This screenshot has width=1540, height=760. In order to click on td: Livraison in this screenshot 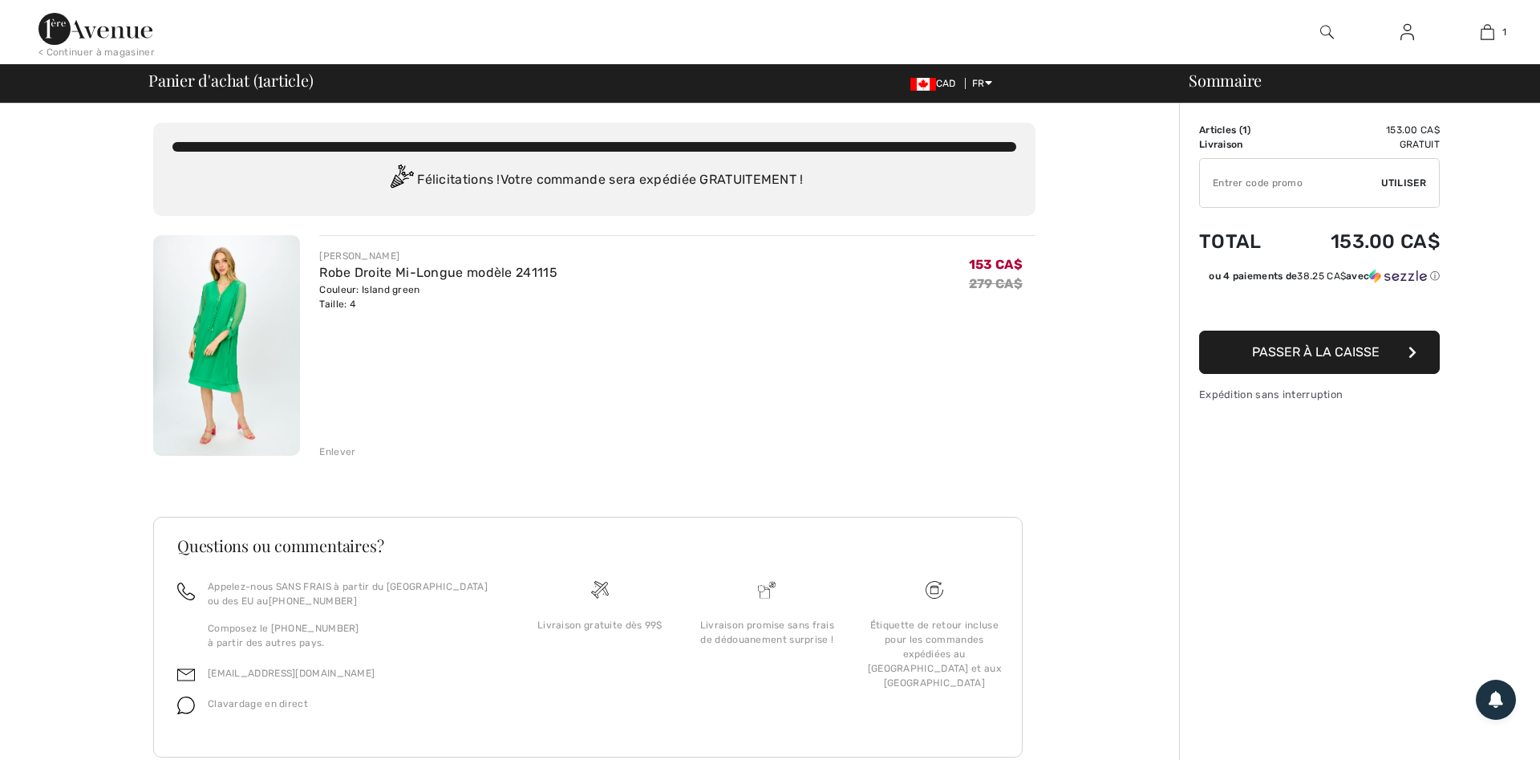, I will do `click(1243, 144)`.